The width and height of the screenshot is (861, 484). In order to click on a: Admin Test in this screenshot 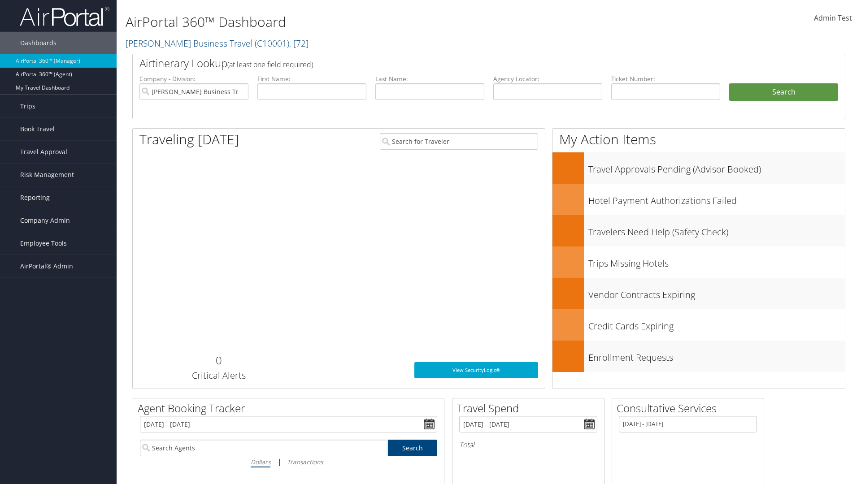, I will do `click(833, 18)`.